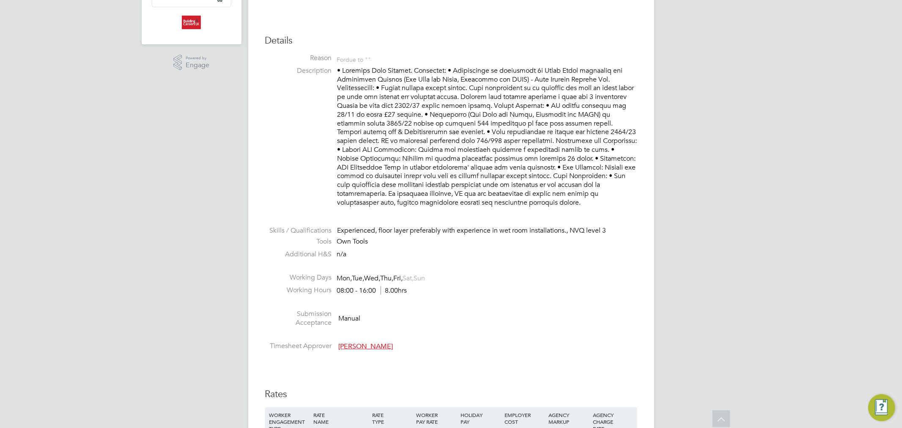 This screenshot has height=428, width=902. I want to click on span: 8.00hrs, so click(394, 291).